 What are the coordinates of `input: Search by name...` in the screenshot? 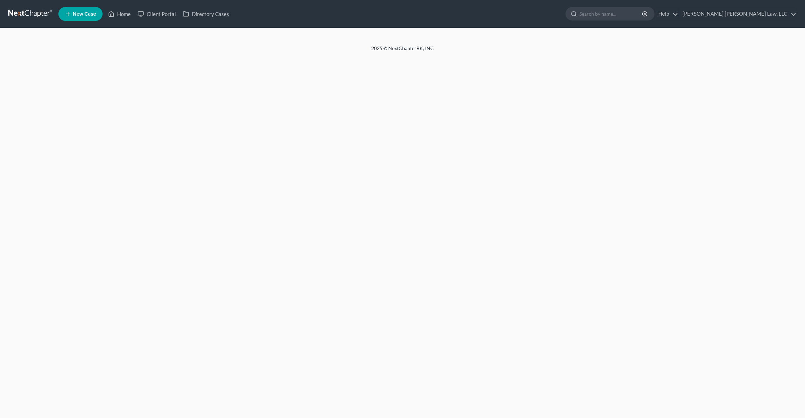 It's located at (611, 14).